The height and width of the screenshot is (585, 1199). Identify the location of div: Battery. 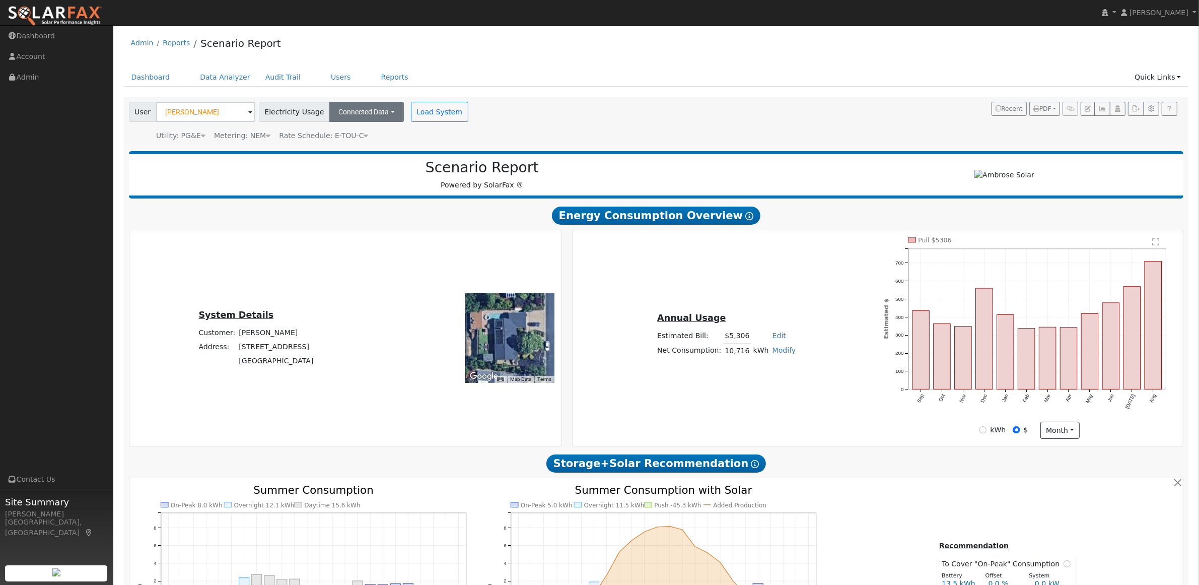
(958, 576).